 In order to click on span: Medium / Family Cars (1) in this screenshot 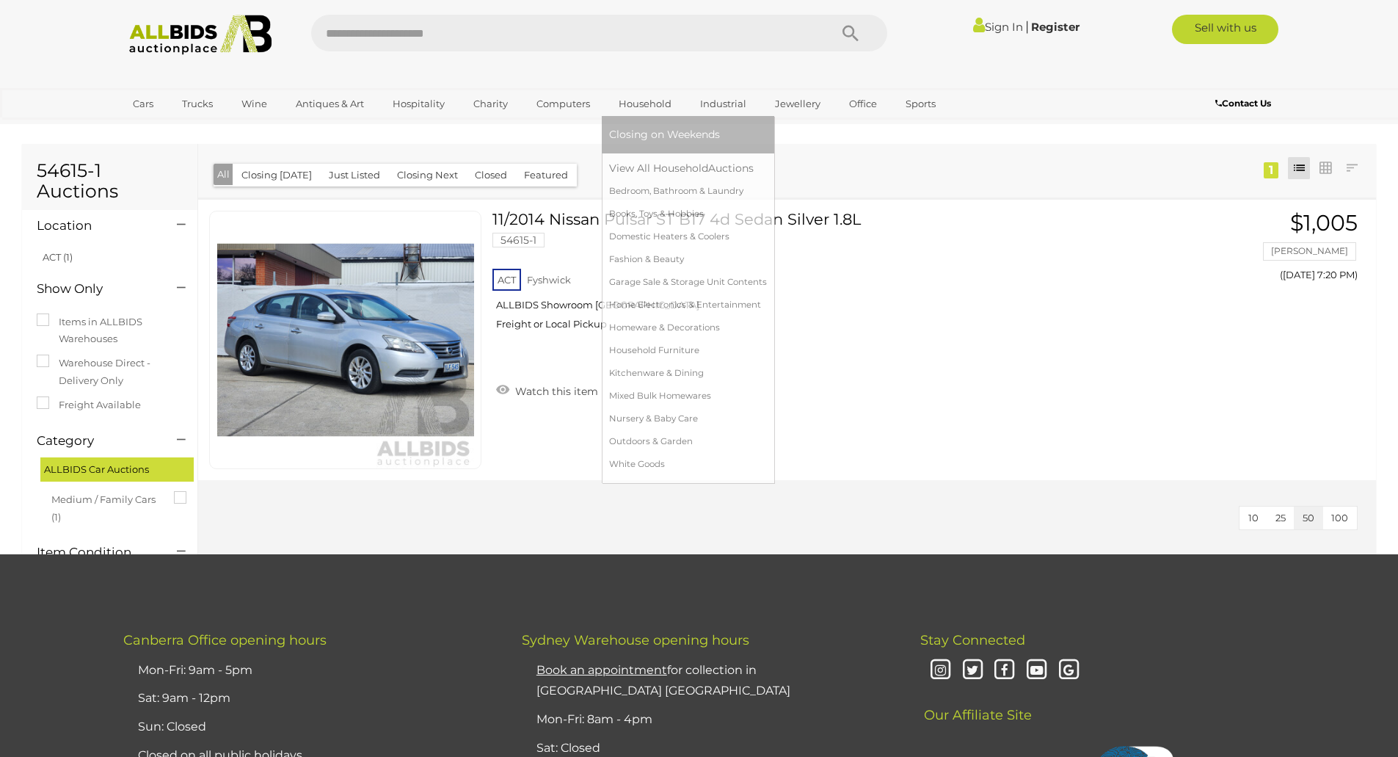, I will do `click(106, 507)`.